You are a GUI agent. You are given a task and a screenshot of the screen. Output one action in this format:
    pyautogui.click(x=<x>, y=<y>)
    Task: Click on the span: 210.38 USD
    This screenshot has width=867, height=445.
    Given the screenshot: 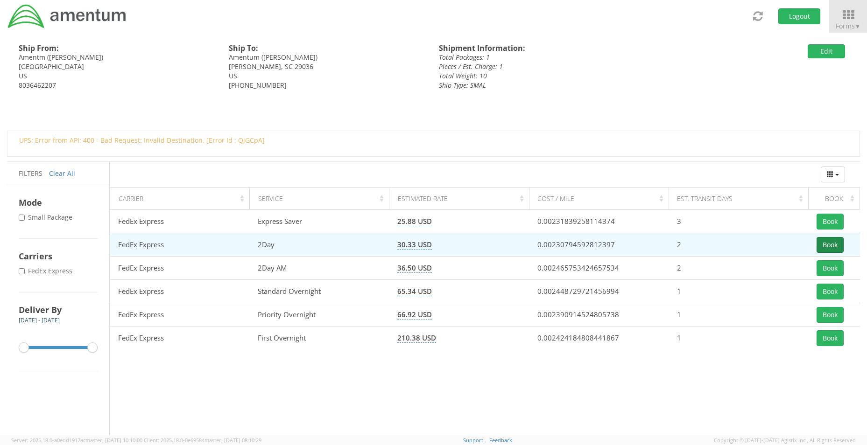 What is the action you would take?
    pyautogui.click(x=416, y=338)
    